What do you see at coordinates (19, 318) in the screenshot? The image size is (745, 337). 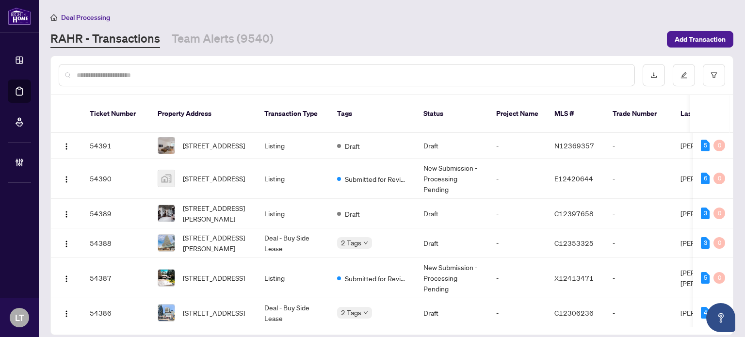 I see `span: LT` at bounding box center [19, 318].